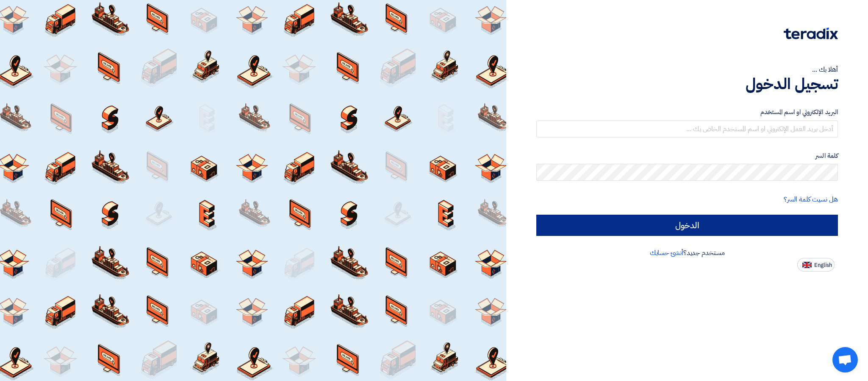 The image size is (868, 381). What do you see at coordinates (823, 265) in the screenshot?
I see `span: English` at bounding box center [823, 265].